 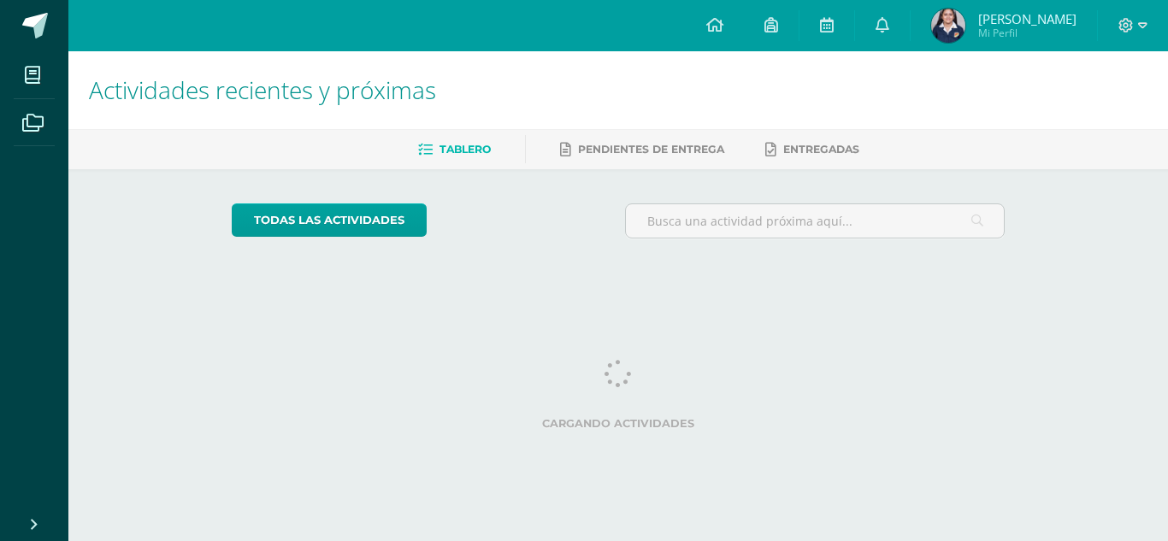 What do you see at coordinates (813, 150) in the screenshot?
I see `a: Entregadas` at bounding box center [813, 150].